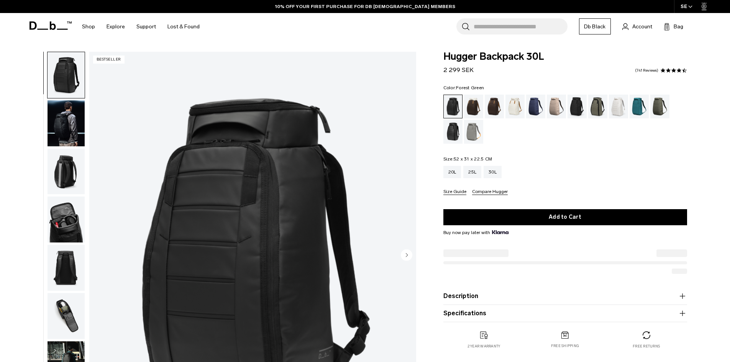 Image resolution: width=730 pixels, height=362 pixels. I want to click on span: Hugger Backpack 30L, so click(565, 57).